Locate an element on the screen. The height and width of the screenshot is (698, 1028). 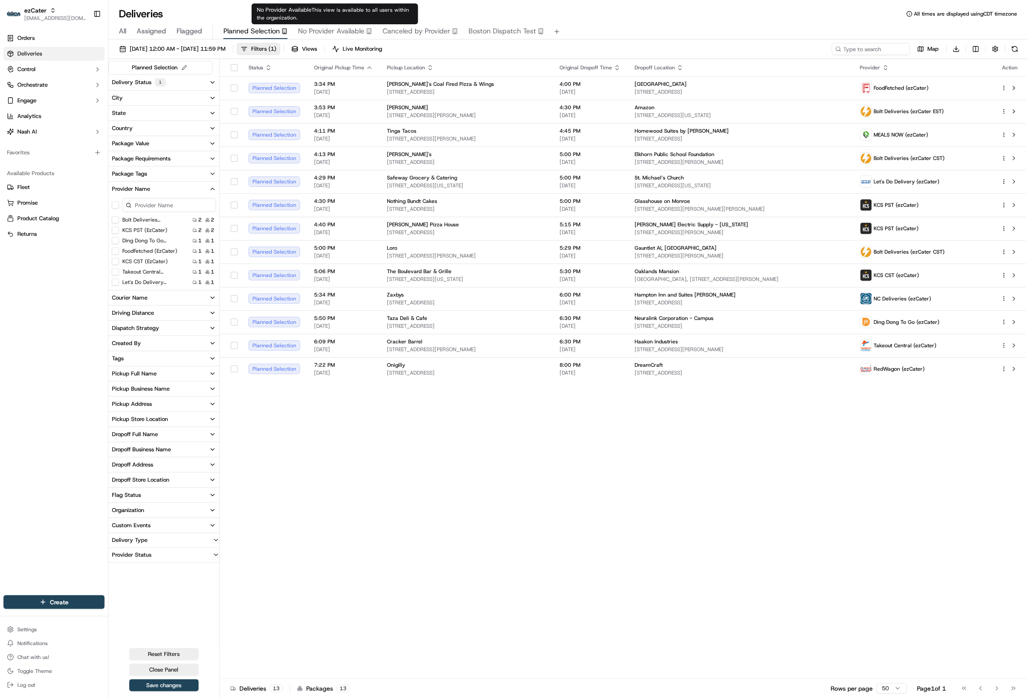
img: lets_do_delivery_logo.png is located at coordinates (866, 182).